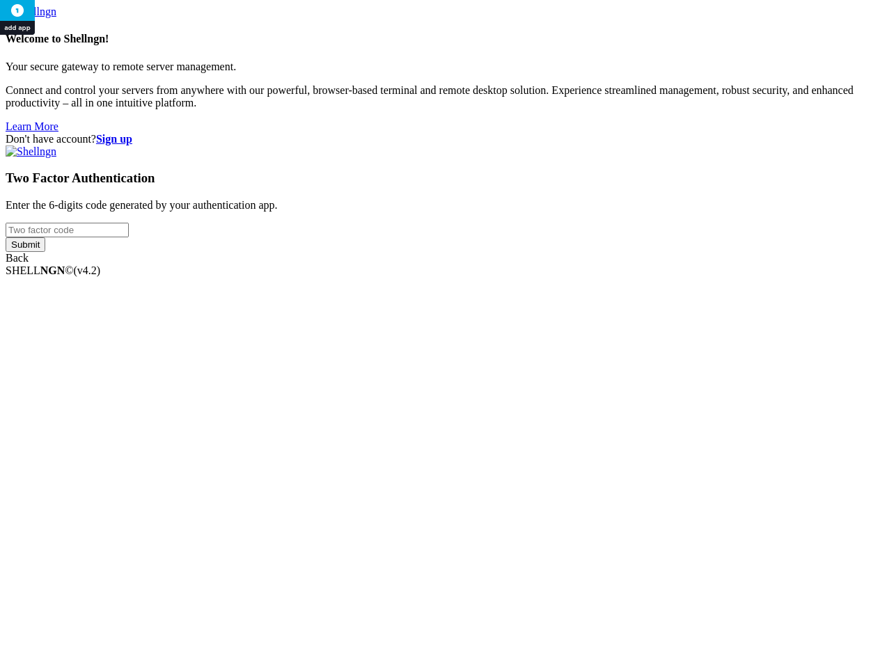 The image size is (894, 650). What do you see at coordinates (447, 205) in the screenshot?
I see `p: Enter the 6-digits code generated by your authentication app.` at bounding box center [447, 205].